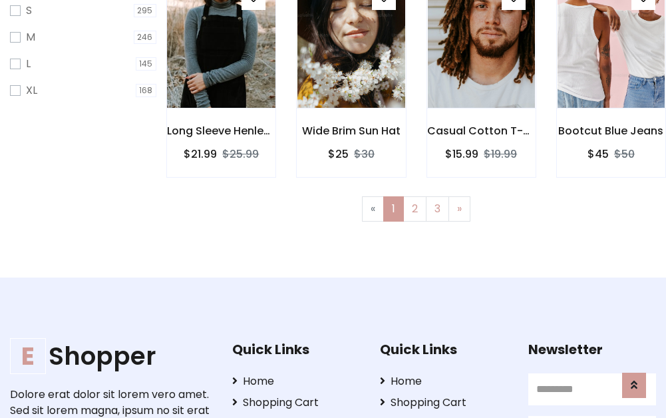  What do you see at coordinates (29, 11) in the screenshot?
I see `label: S` at bounding box center [29, 11].